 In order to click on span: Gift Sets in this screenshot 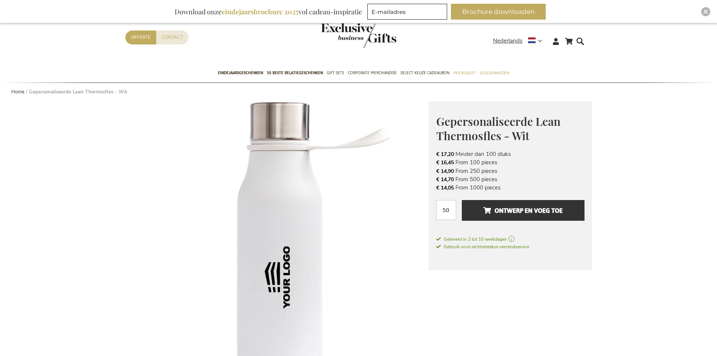, I will do `click(335, 73)`.